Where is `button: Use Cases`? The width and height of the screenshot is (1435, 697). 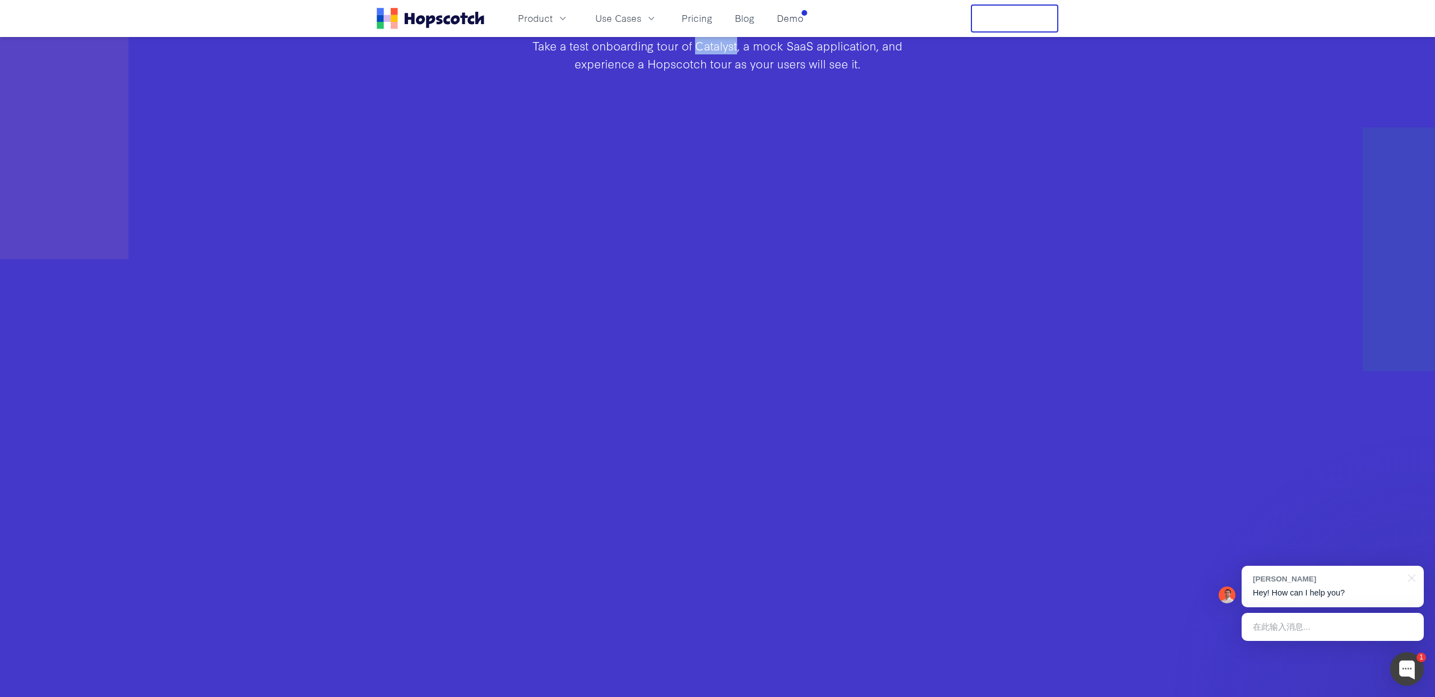 button: Use Cases is located at coordinates (626, 18).